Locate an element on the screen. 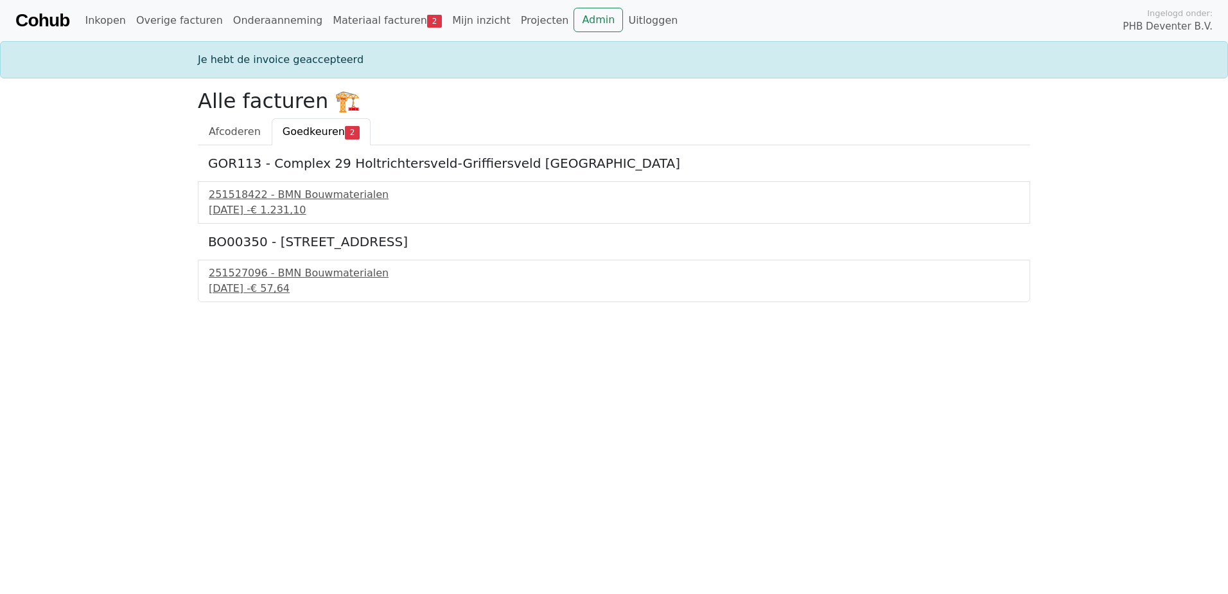  span: Goedkeuren is located at coordinates (313, 131).